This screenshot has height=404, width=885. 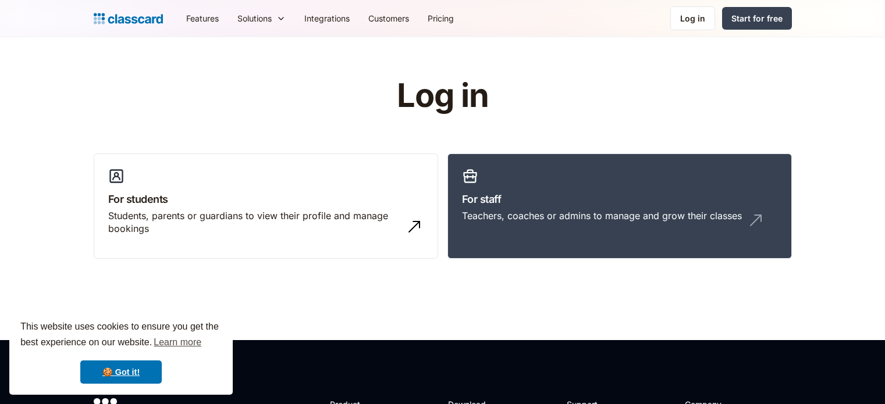 I want to click on h3: For students, so click(x=266, y=199).